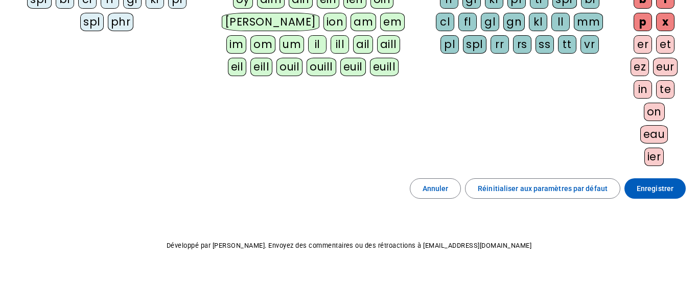 This screenshot has height=306, width=698. Describe the element at coordinates (655, 189) in the screenshot. I see `button: Enregistrer` at that location.